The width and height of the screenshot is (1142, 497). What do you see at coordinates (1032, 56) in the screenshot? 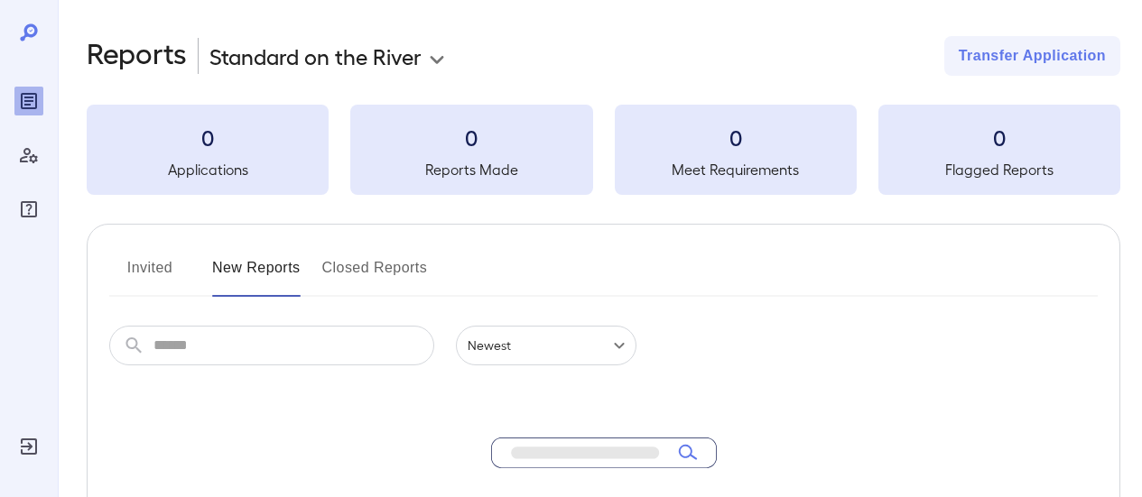
I see `button: Transfer Application` at bounding box center [1032, 56].